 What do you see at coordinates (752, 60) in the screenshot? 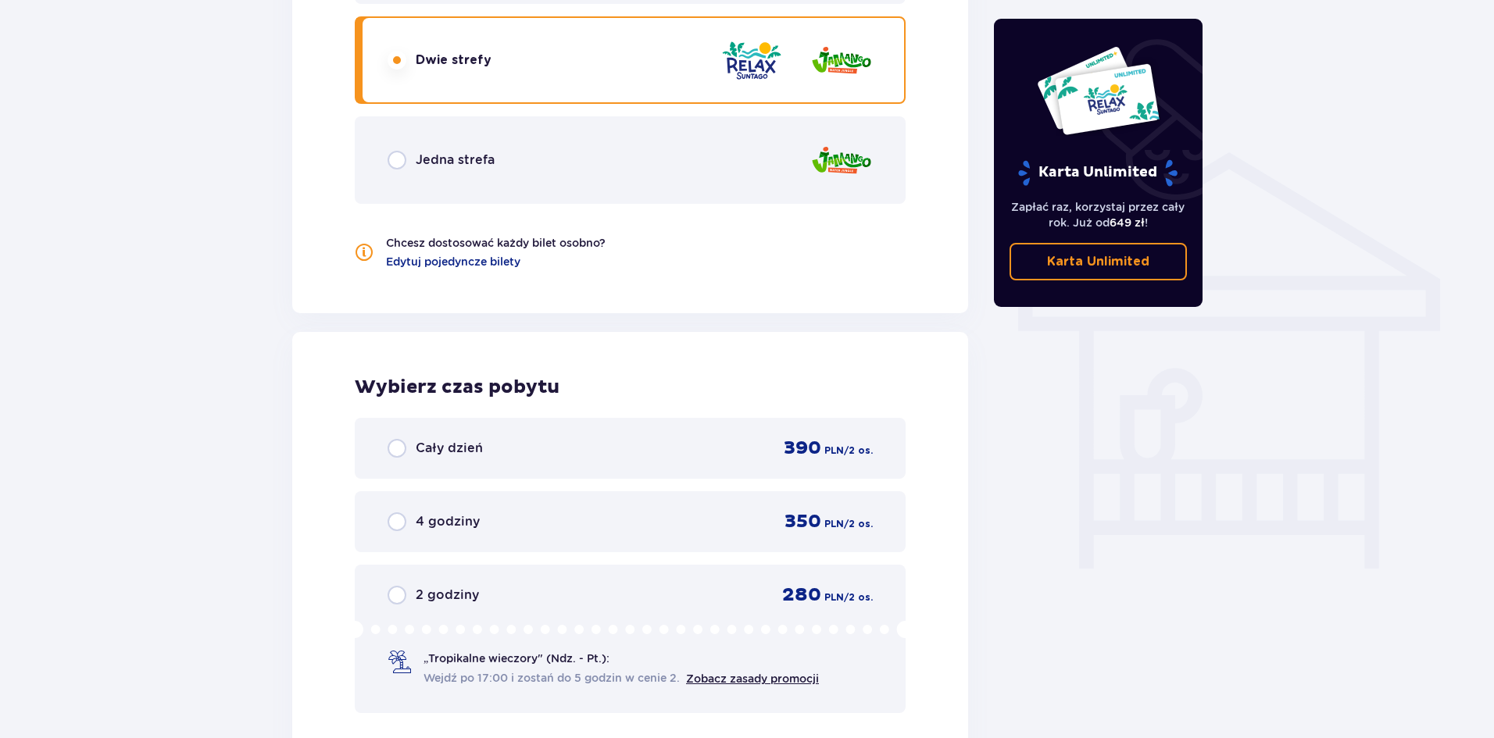
I see `img: Relax` at bounding box center [752, 60].